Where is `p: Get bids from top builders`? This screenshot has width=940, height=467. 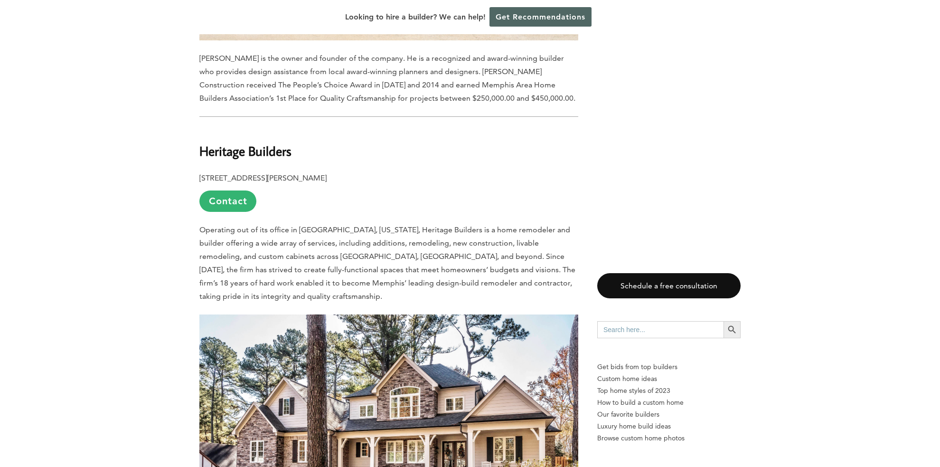 p: Get bids from top builders is located at coordinates (669, 367).